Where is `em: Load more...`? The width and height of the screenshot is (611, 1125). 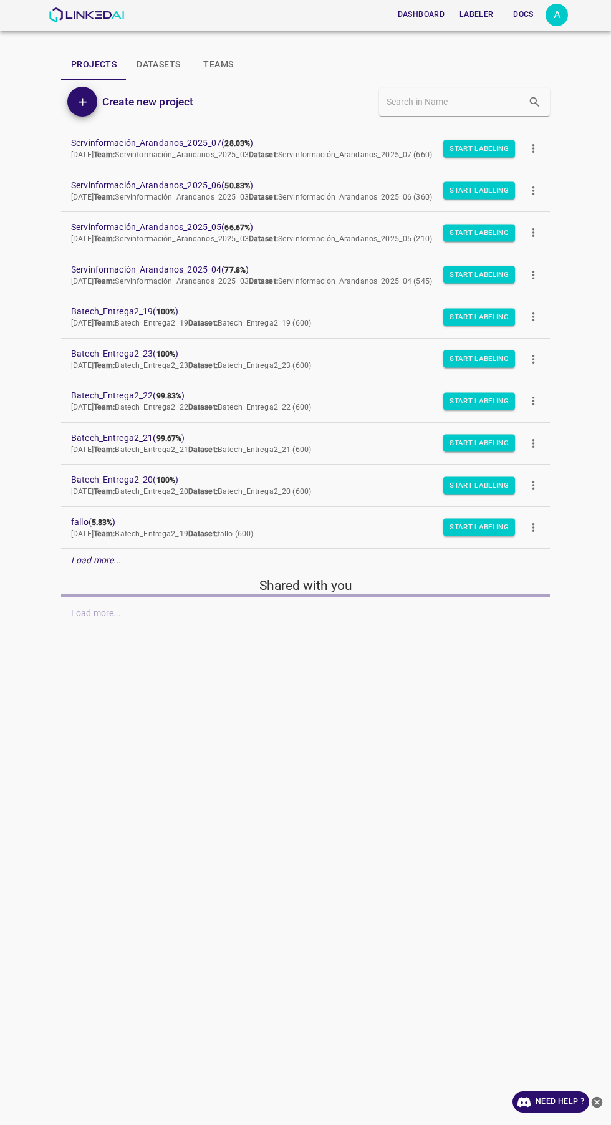 em: Load more... is located at coordinates (96, 560).